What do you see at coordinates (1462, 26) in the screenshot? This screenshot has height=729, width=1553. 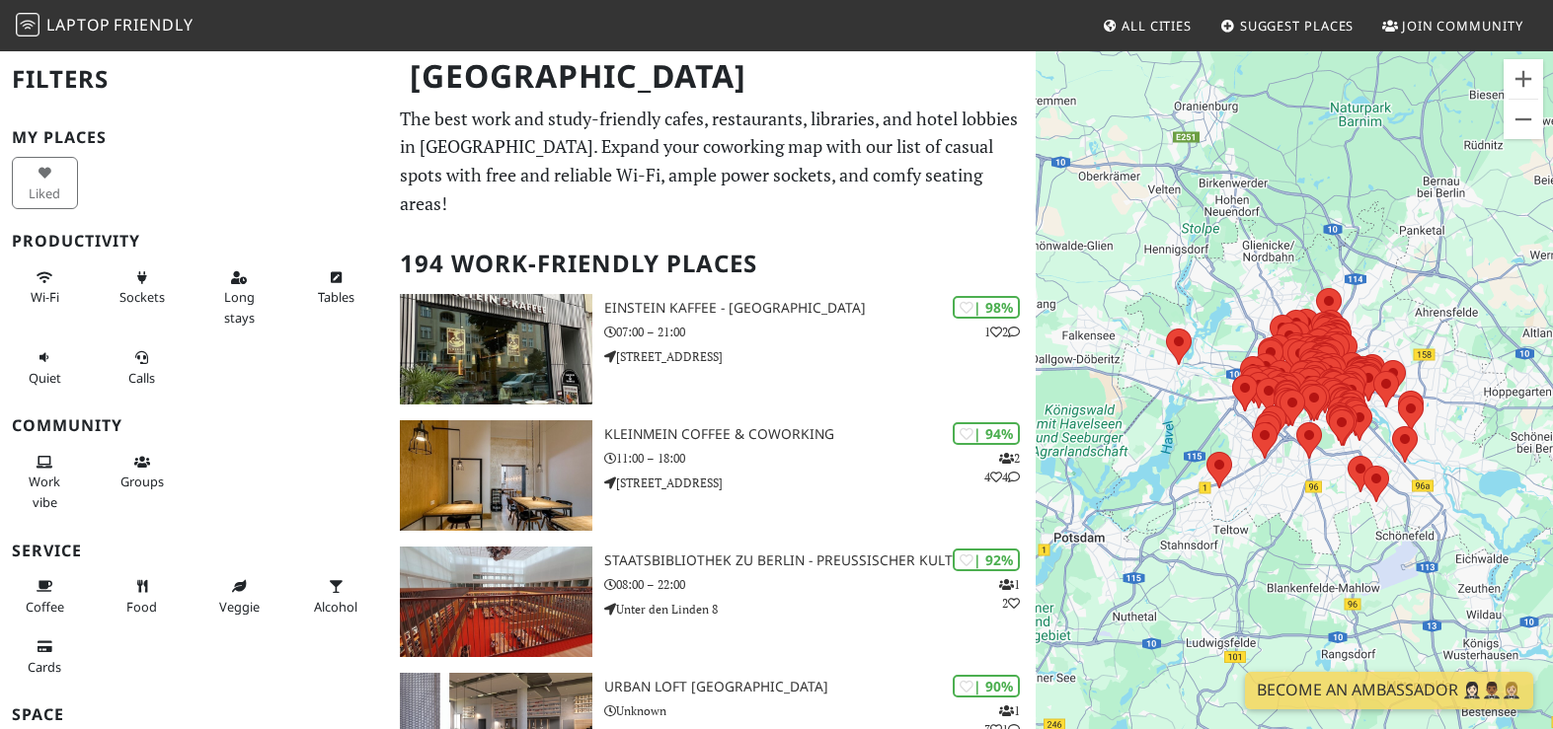 I see `span: Join Community` at bounding box center [1462, 26].